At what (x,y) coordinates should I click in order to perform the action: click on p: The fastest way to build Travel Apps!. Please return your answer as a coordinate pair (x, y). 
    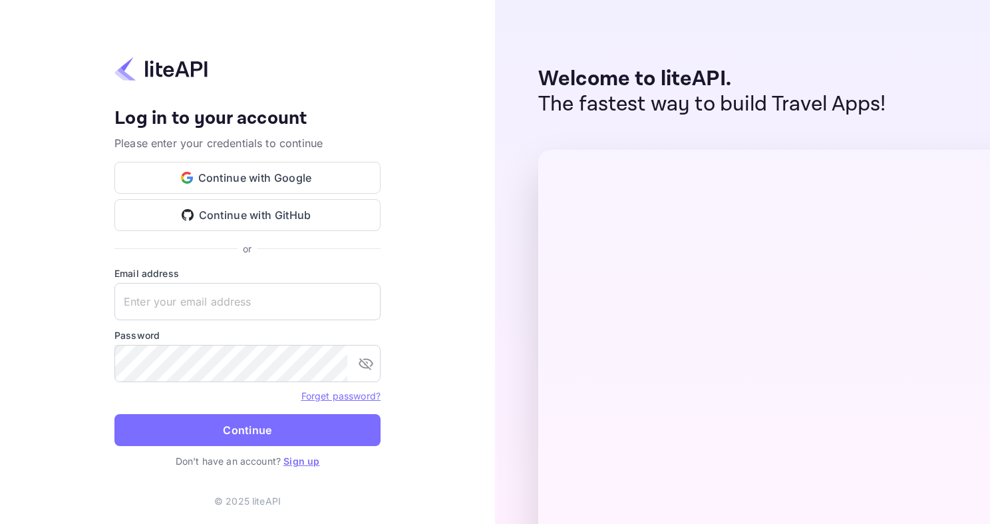
    Looking at the image, I should click on (712, 105).